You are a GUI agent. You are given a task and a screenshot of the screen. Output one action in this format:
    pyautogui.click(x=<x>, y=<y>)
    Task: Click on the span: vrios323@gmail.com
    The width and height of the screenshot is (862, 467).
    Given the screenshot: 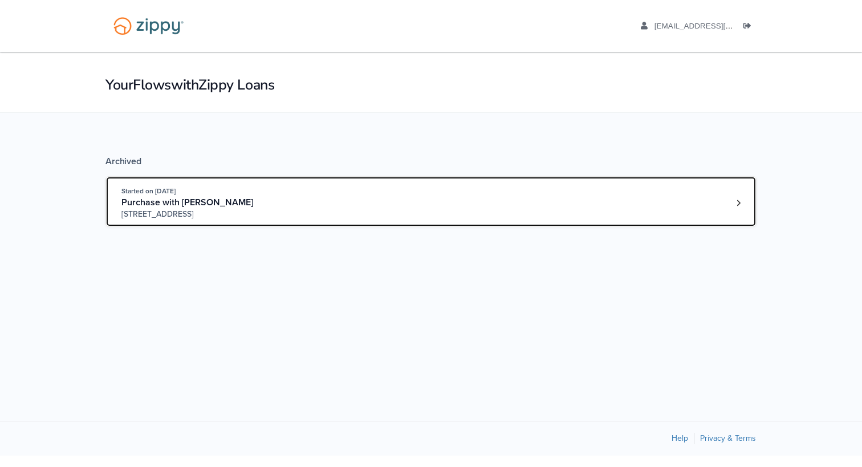 What is the action you would take?
    pyautogui.click(x=720, y=26)
    